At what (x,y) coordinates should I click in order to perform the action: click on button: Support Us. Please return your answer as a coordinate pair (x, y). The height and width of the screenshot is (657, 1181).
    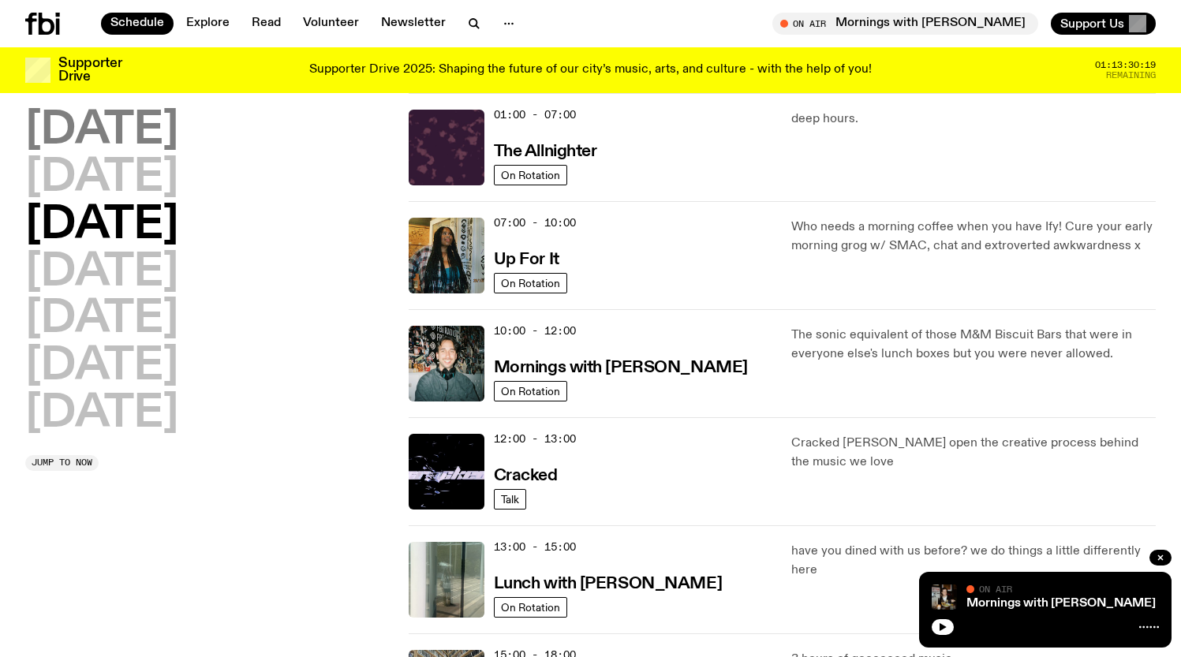
    Looking at the image, I should click on (1103, 24).